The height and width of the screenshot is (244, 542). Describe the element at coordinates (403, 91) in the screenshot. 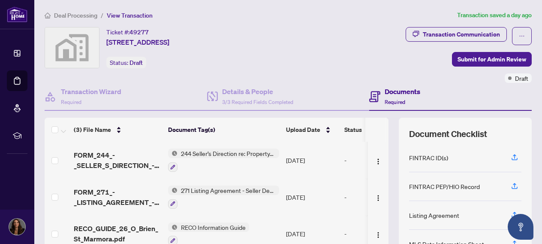

I see `h4: Documents` at that location.